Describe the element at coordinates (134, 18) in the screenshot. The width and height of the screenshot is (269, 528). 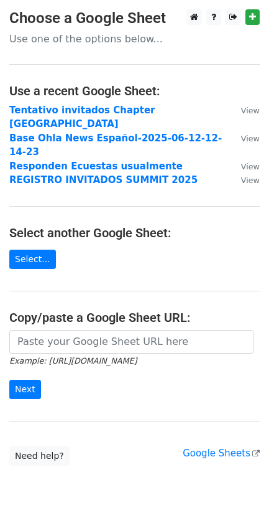
I see `h3: Choose a Google Sheet` at that location.